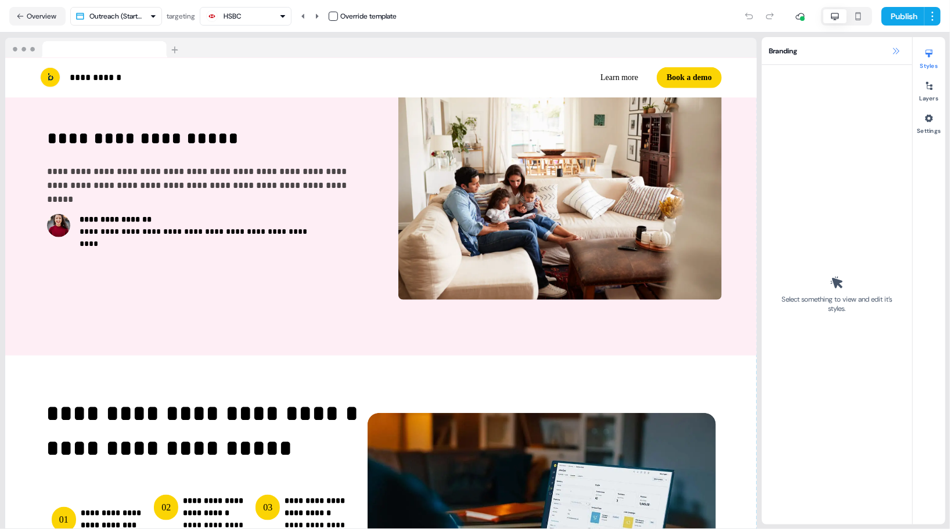 The height and width of the screenshot is (529, 950). What do you see at coordinates (246, 16) in the screenshot?
I see `button: HSBC` at bounding box center [246, 16].